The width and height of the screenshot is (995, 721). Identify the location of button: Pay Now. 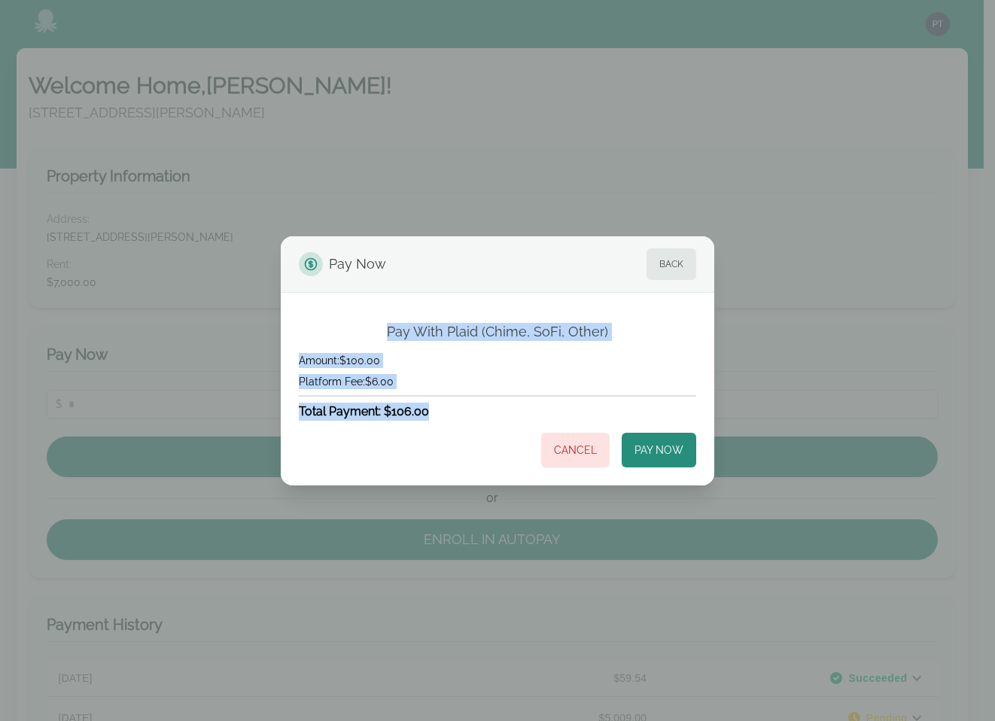
(658, 450).